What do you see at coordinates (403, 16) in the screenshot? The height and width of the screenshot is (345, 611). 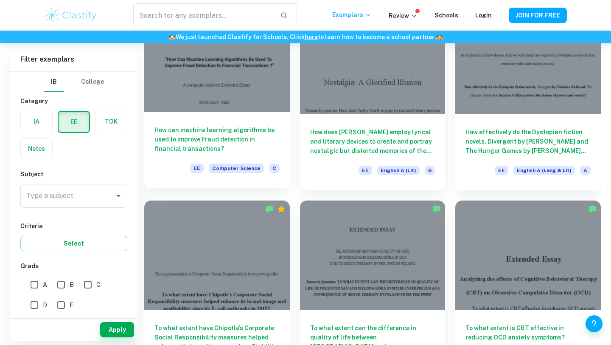 I see `p: Review` at bounding box center [403, 16].